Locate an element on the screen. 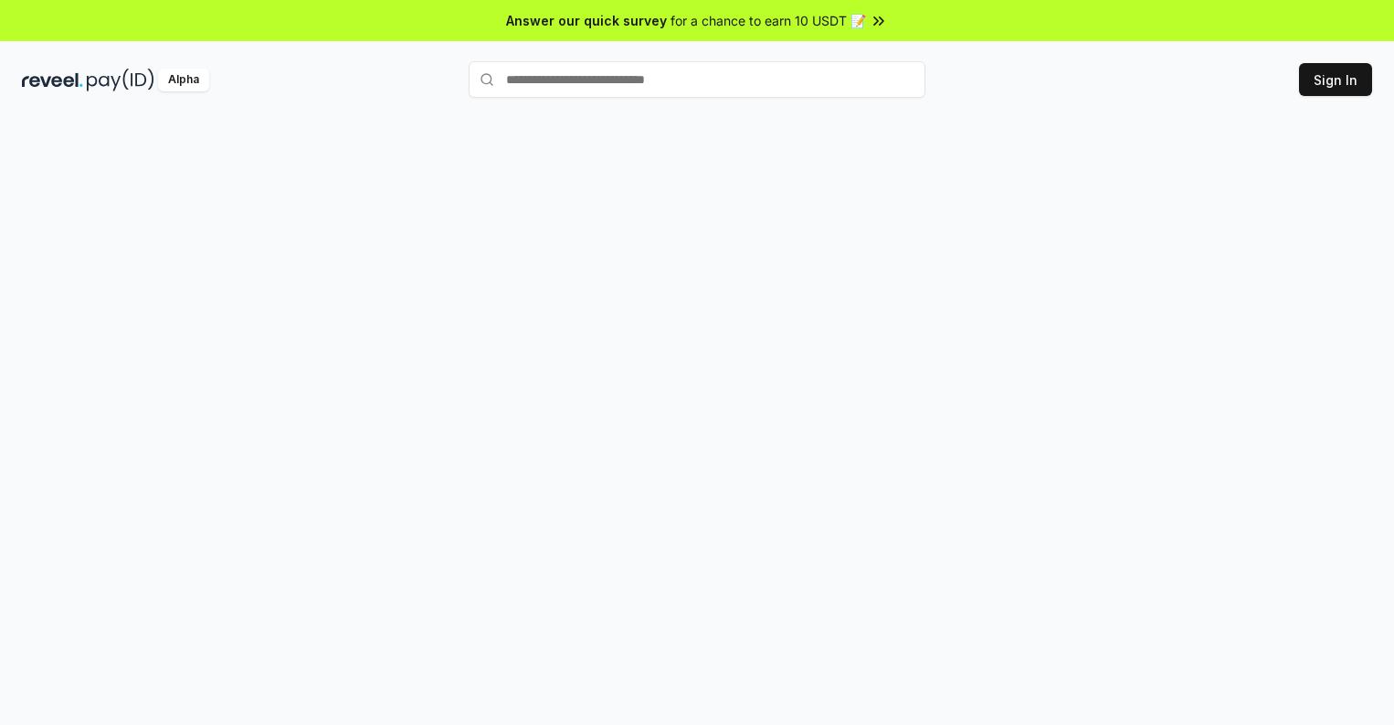  div: Alpha is located at coordinates (184, 79).